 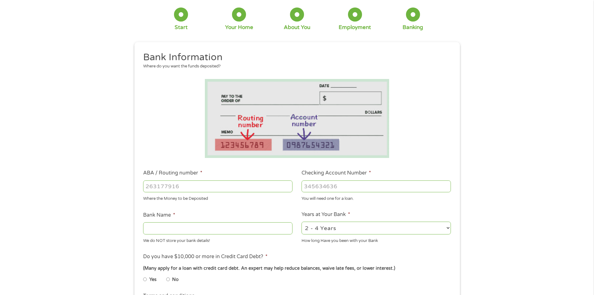 I want to click on label: No, so click(x=175, y=279).